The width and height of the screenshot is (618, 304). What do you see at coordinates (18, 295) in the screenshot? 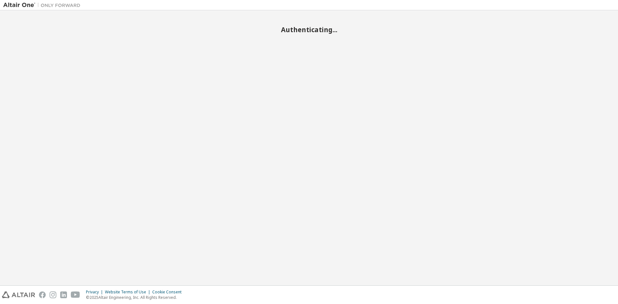
I see `img: altair_logo.svg` at bounding box center [18, 295].